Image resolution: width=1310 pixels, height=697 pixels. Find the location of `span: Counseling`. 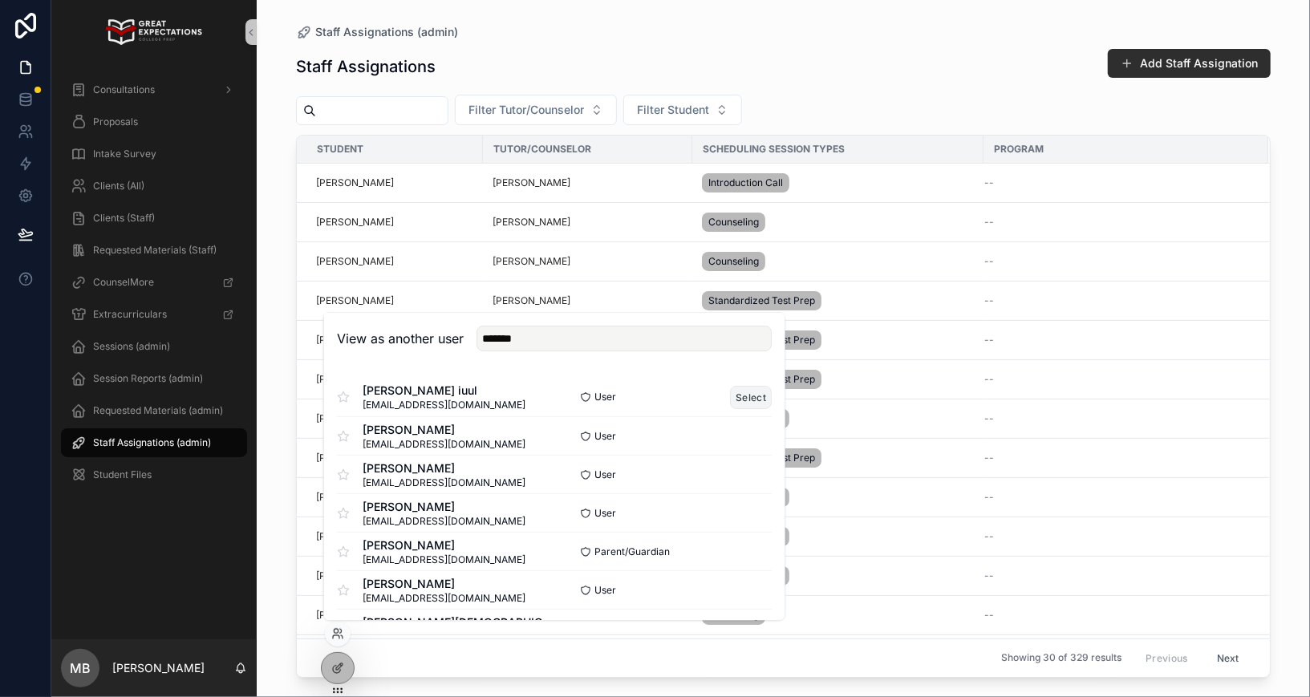

span: Counseling is located at coordinates (733, 261).